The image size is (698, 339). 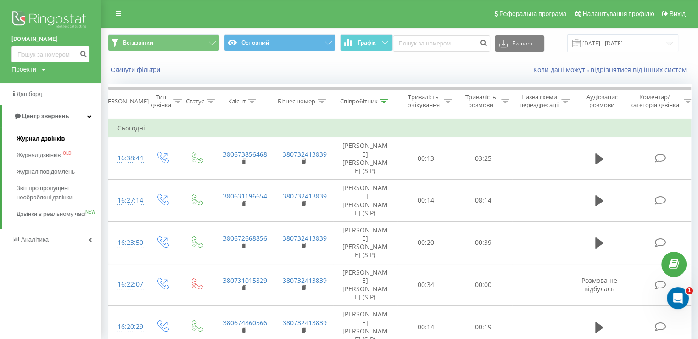 What do you see at coordinates (245, 238) in the screenshot?
I see `a: 380672668856` at bounding box center [245, 238].